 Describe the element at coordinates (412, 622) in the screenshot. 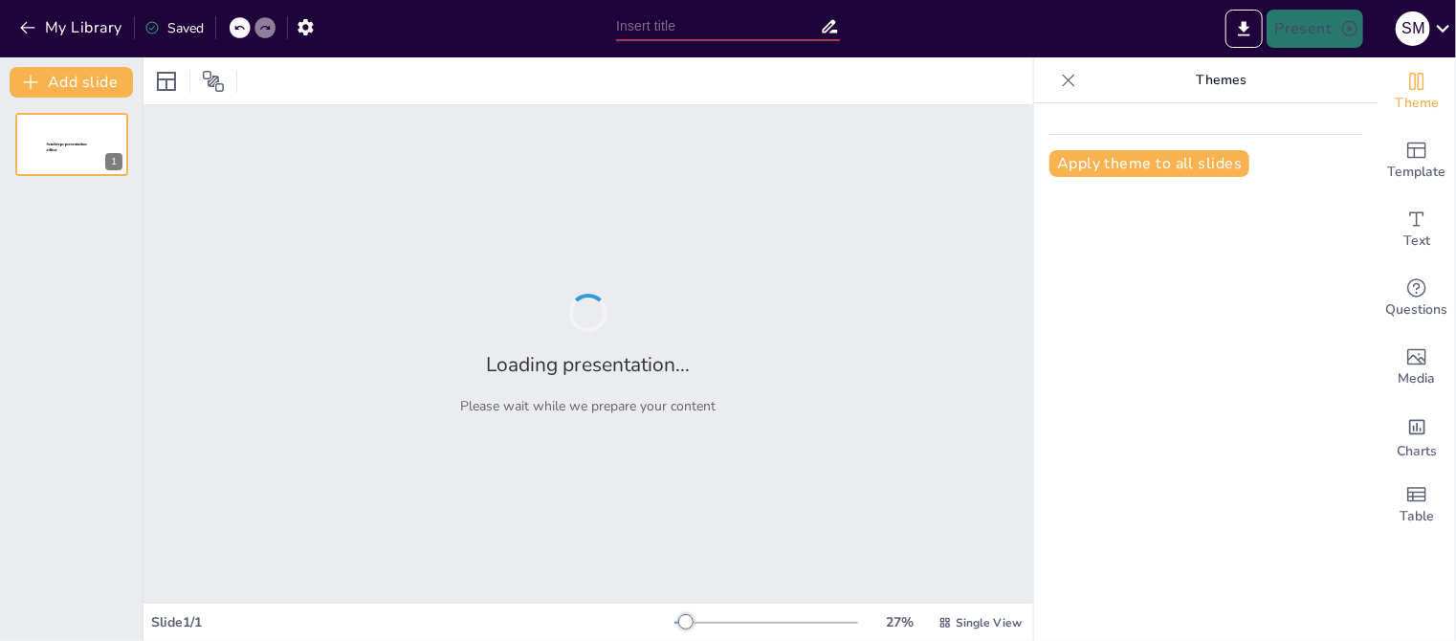

I see `div: Slide 1 / 1` at that location.